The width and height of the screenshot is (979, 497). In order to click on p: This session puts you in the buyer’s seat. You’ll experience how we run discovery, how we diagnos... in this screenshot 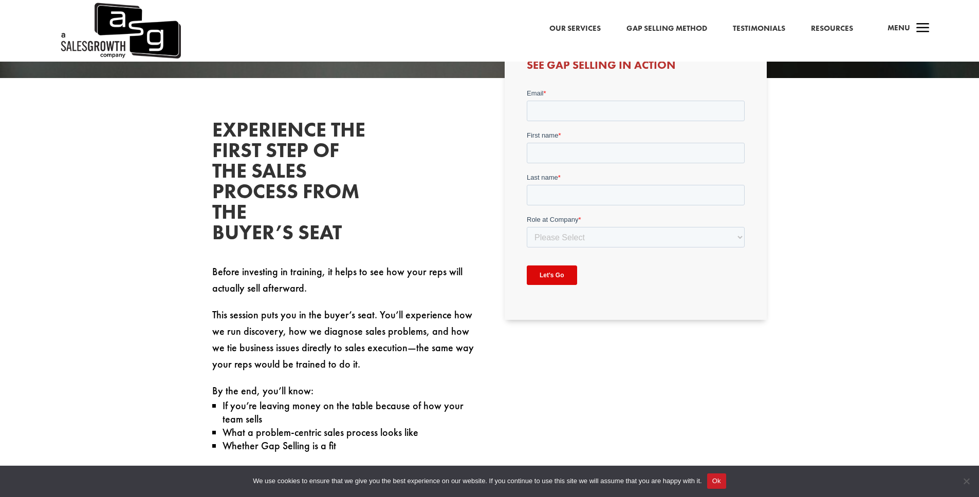, I will do `click(343, 345)`.